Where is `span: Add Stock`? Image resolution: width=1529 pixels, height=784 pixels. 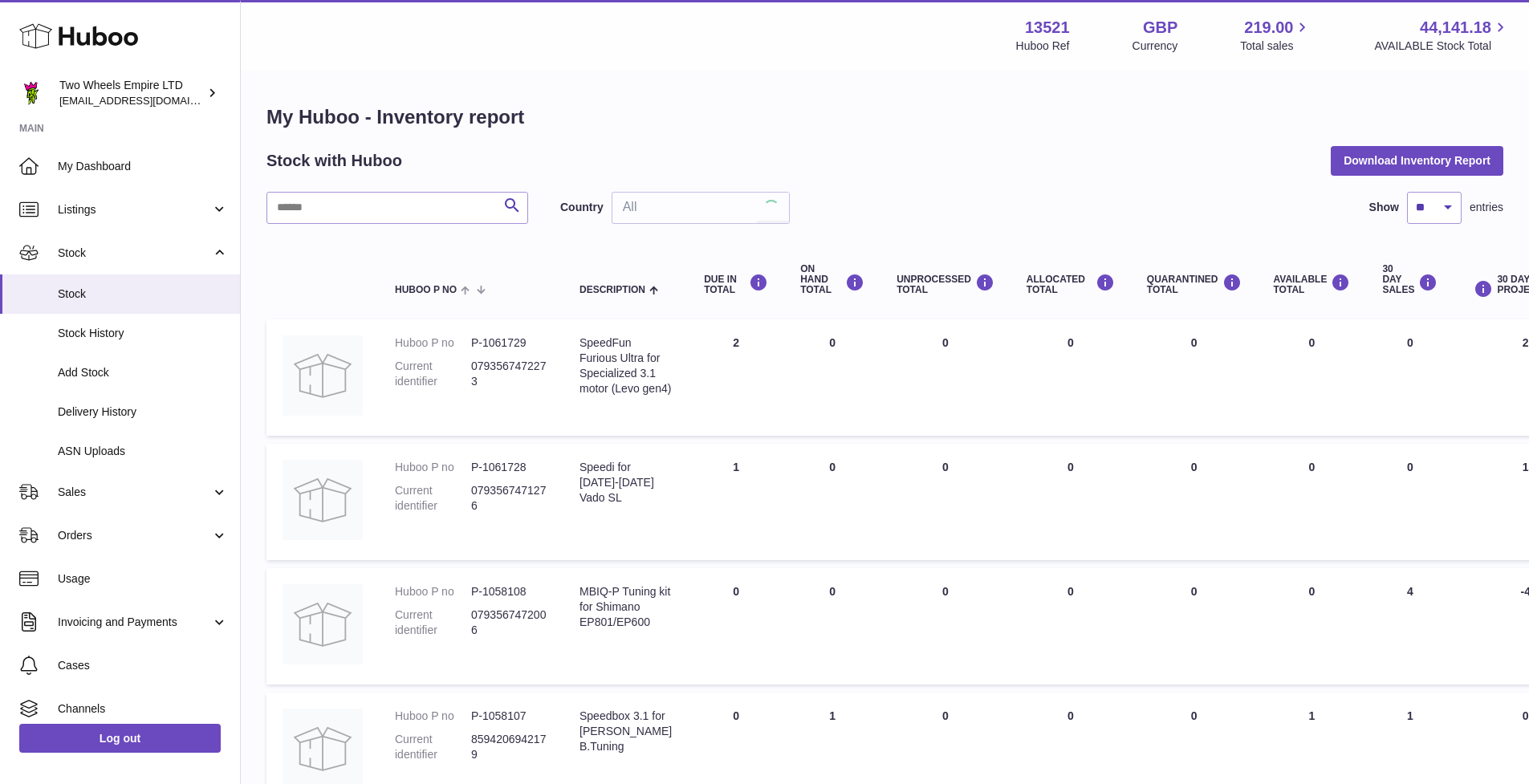
span: Add Stock is located at coordinates (143, 373).